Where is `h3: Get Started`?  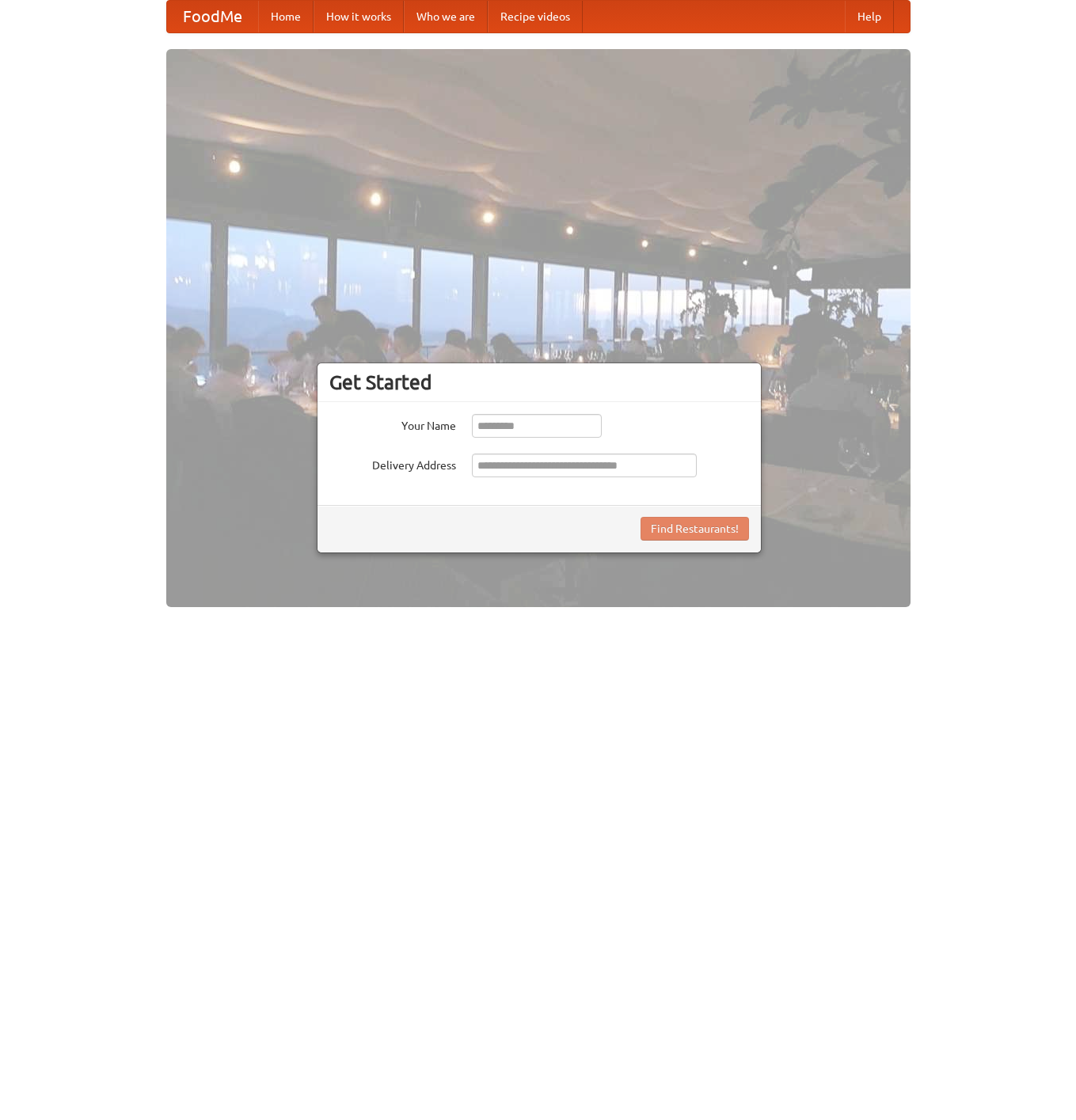 h3: Get Started is located at coordinates (540, 383).